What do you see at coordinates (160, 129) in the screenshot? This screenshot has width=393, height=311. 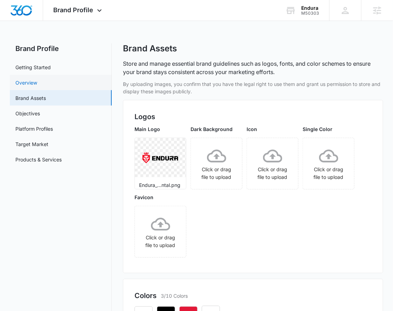 I see `p: Main Logo` at bounding box center [160, 129].